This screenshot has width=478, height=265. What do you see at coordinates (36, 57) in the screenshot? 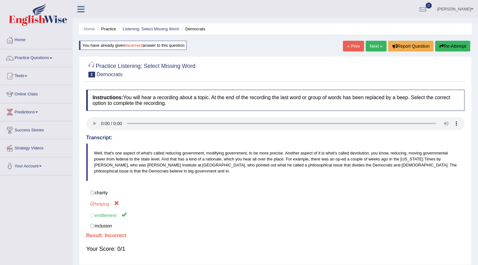
I see `a: Practice Questions` at bounding box center [36, 57].